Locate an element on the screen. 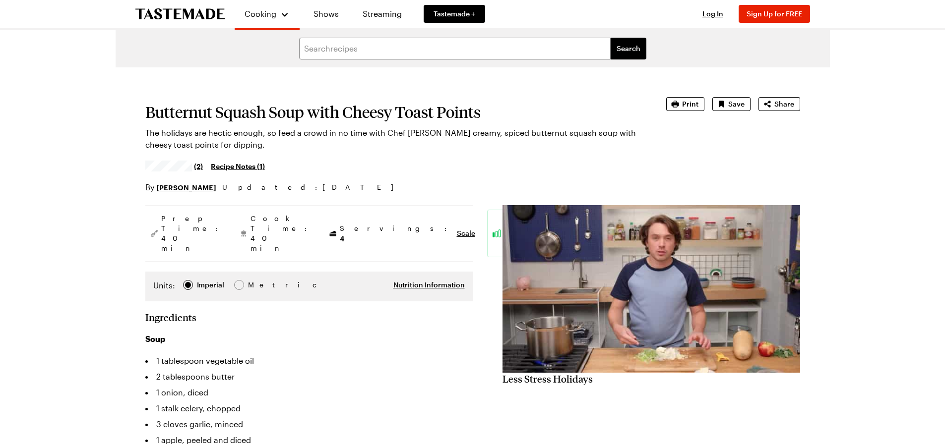 The width and height of the screenshot is (945, 444). label: Units: is located at coordinates (164, 286).